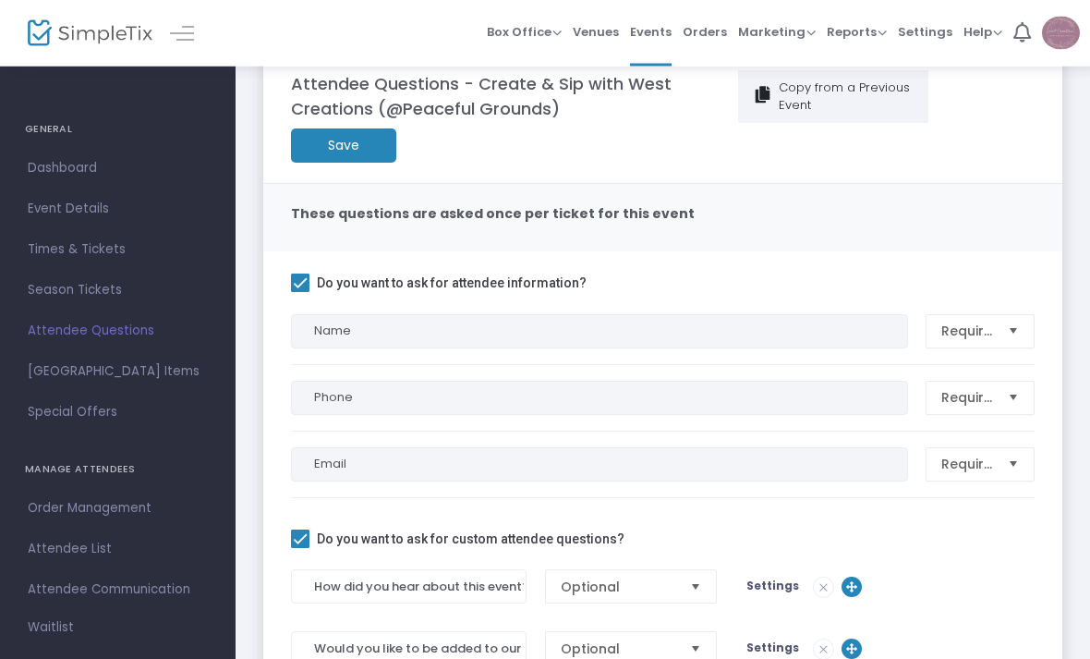  Describe the element at coordinates (117, 412) in the screenshot. I see `span: Special Offers` at that location.